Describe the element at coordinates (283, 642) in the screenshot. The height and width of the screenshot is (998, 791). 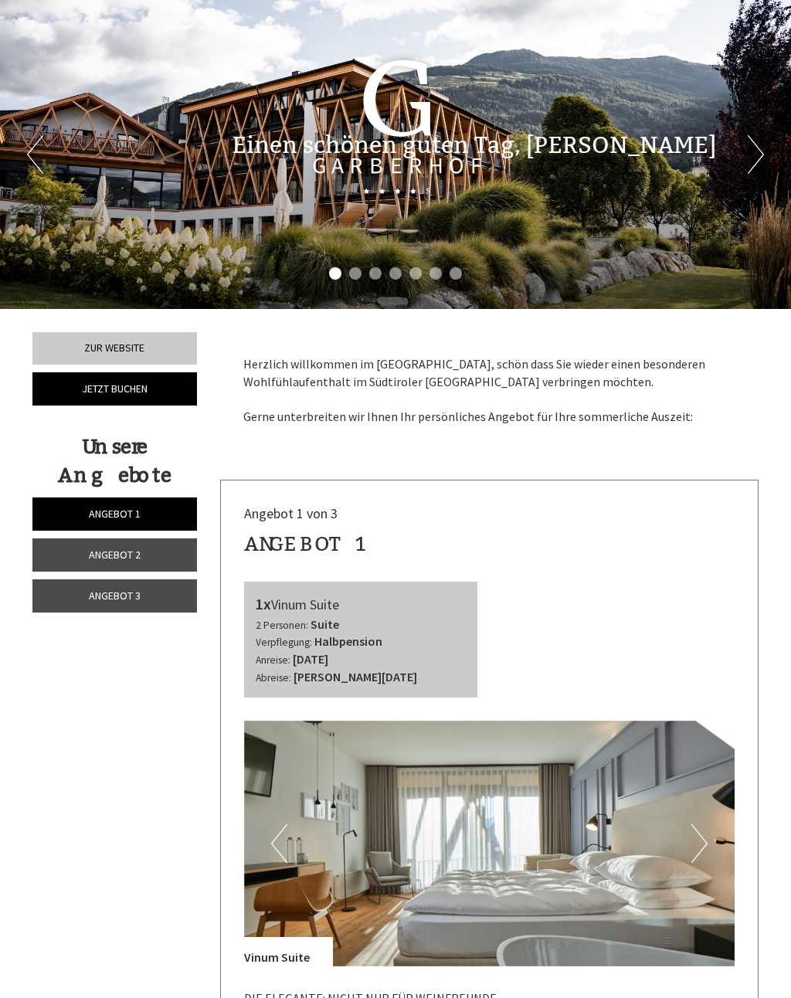
I see `small: Verpflegung:` at that location.